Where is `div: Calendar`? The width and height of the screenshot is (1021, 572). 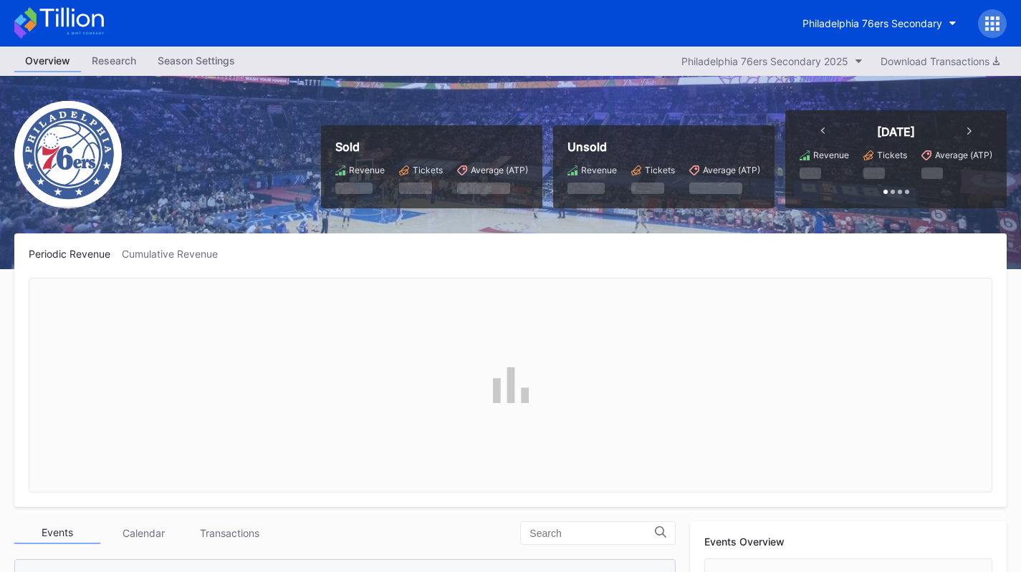 div: Calendar is located at coordinates (143, 533).